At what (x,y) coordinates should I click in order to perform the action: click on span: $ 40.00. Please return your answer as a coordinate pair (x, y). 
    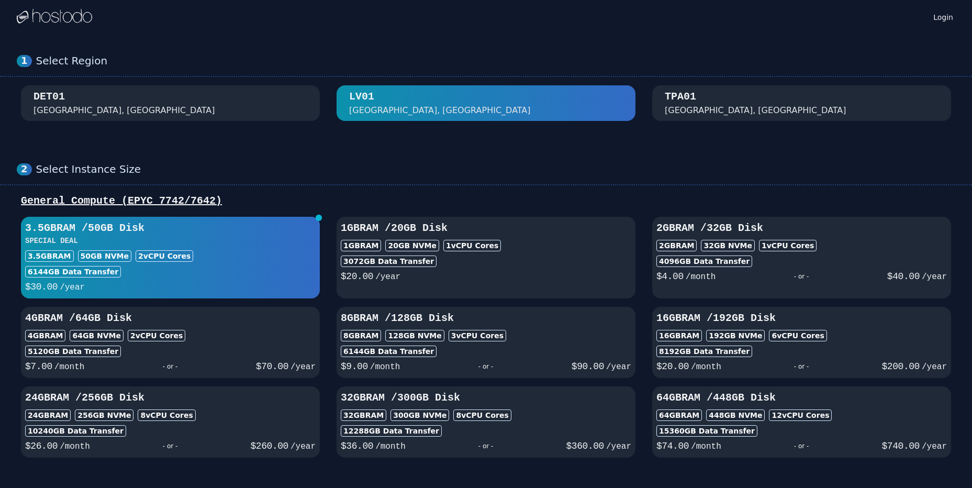
    Looking at the image, I should click on (904, 276).